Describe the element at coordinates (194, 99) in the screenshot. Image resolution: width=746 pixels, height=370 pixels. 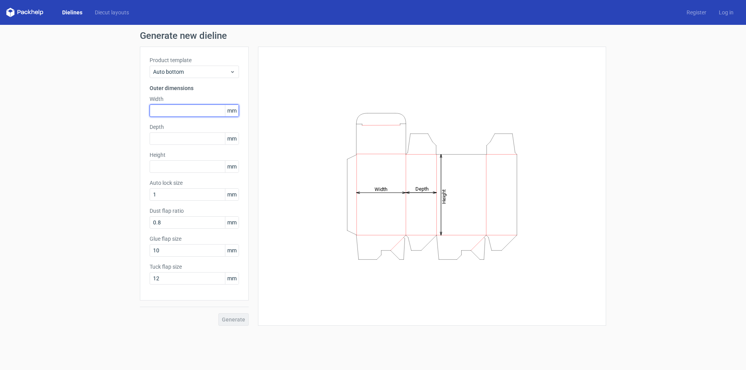
I see `label: Width` at that location.